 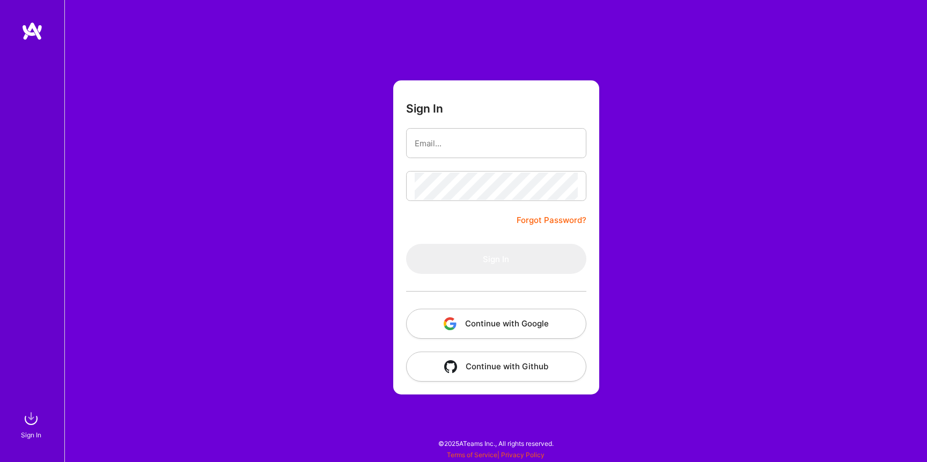 I want to click on img: sign in, so click(x=31, y=419).